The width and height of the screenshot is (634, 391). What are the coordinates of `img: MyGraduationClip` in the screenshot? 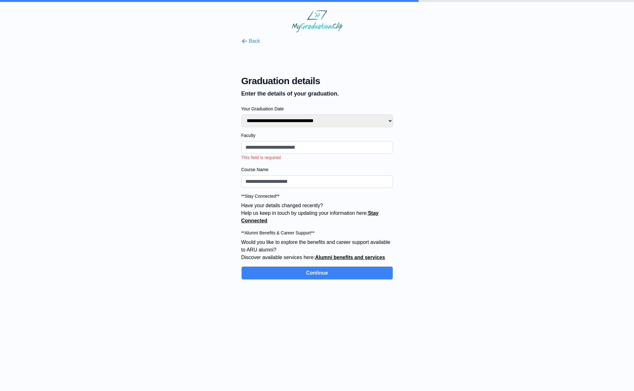 It's located at (317, 21).